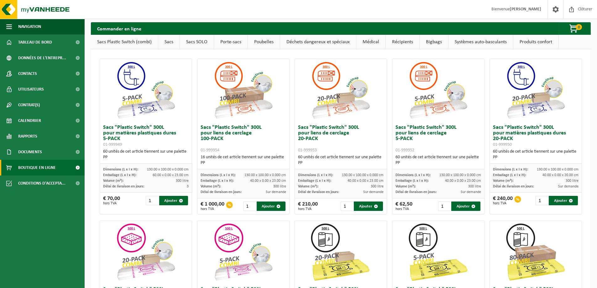  What do you see at coordinates (169, 42) in the screenshot?
I see `a: Sacs` at bounding box center [169, 42].